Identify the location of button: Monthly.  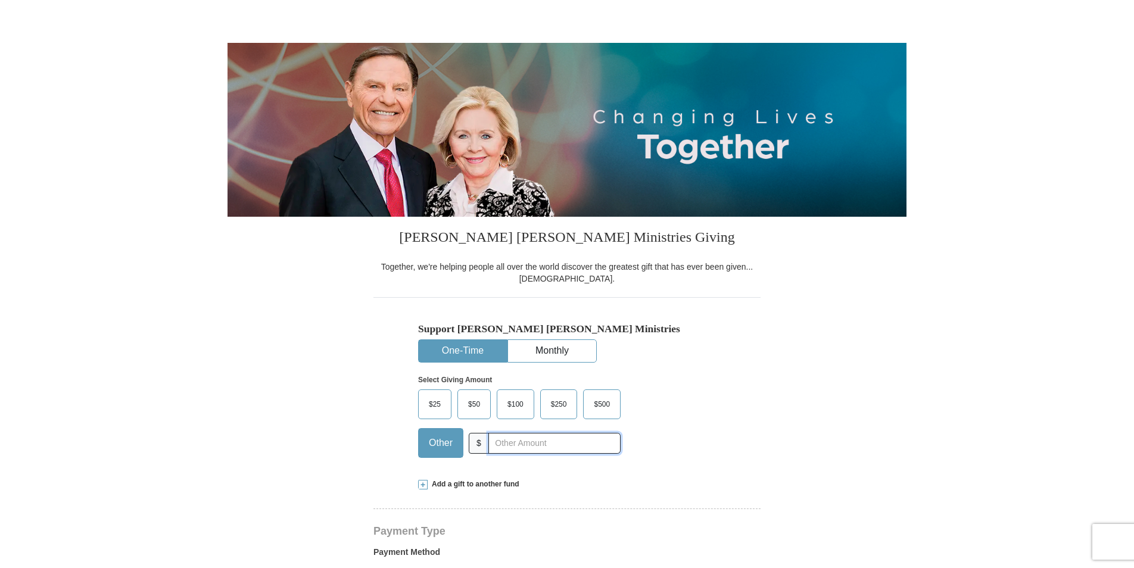
(552, 351).